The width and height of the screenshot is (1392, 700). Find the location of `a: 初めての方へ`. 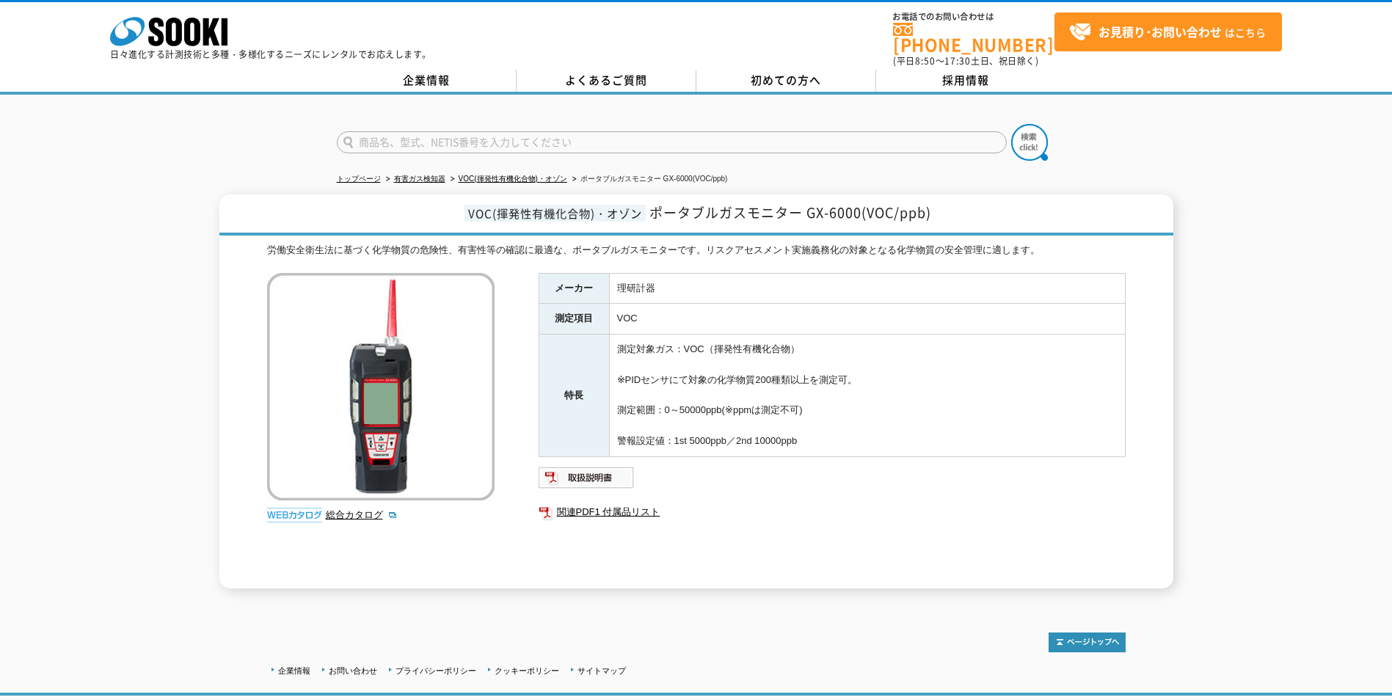

a: 初めての方へ is located at coordinates (786, 81).